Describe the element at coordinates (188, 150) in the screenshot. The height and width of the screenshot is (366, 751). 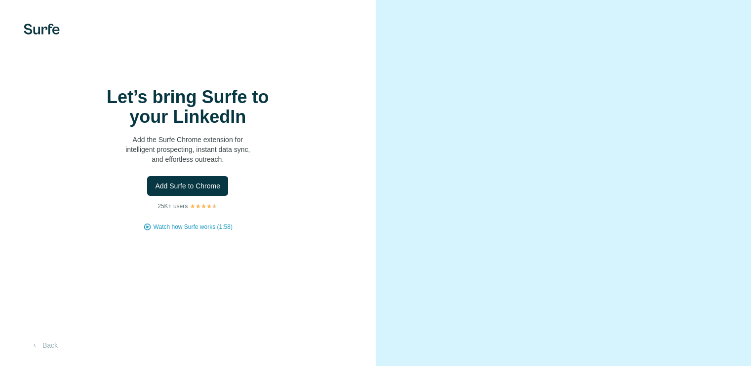
I see `p: Add the Surfe Chrome extension for intelligent prospecting, instant data sync, and effortless out...` at that location.